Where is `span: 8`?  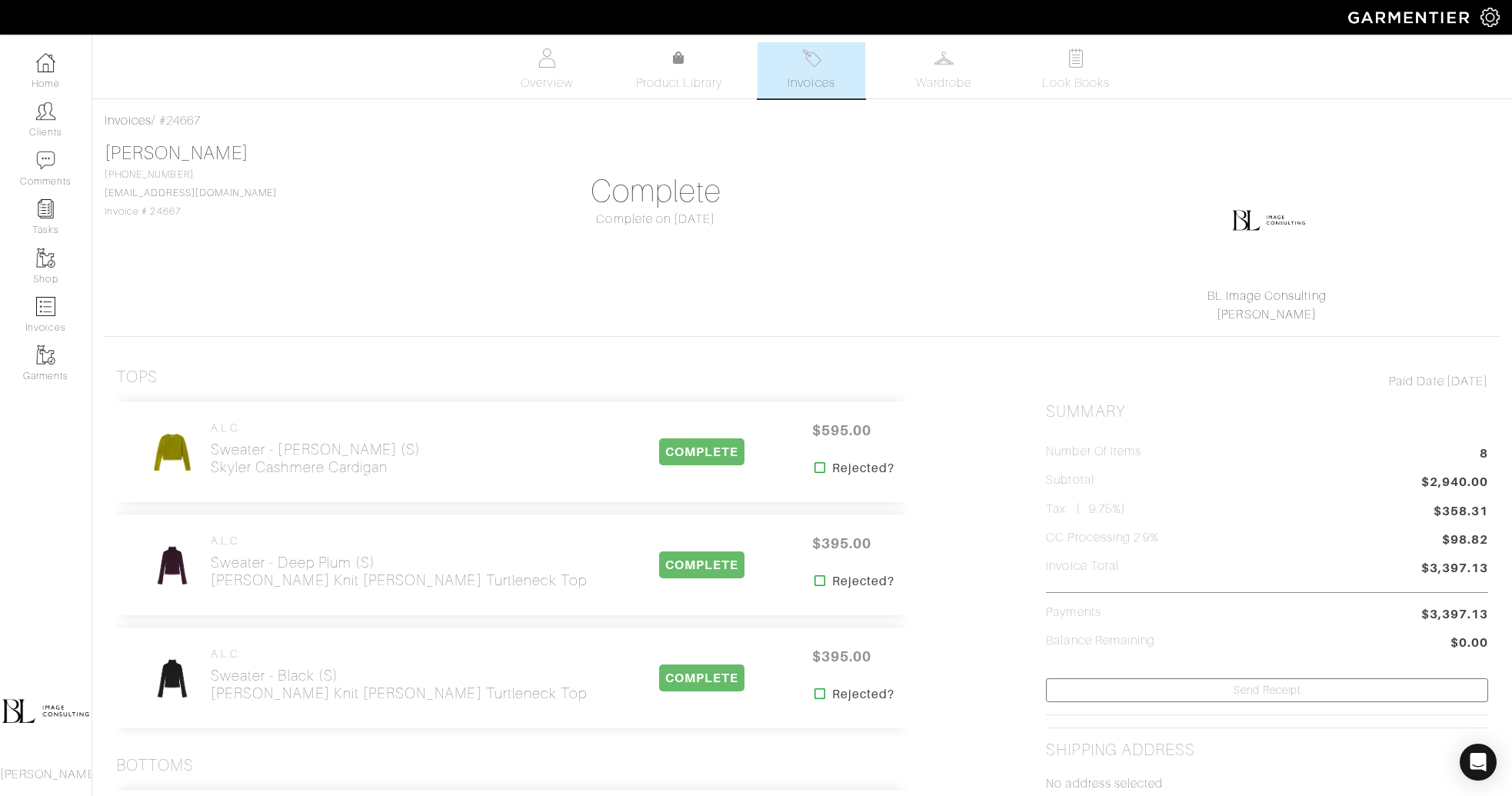
span: 8 is located at coordinates (1484, 455).